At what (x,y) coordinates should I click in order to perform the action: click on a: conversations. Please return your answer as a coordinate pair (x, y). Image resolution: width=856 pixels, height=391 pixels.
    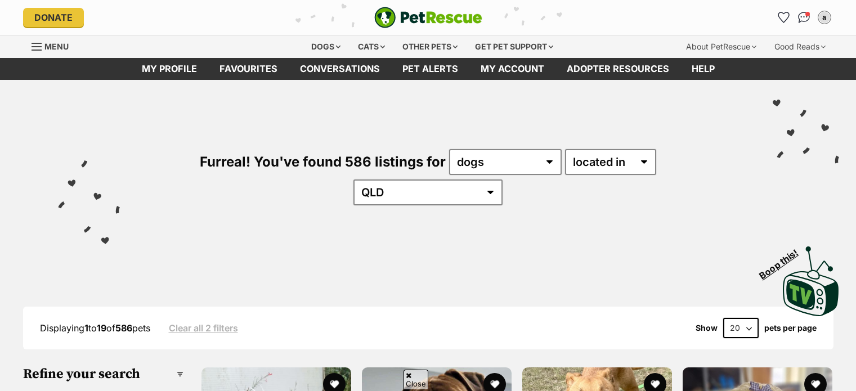
    Looking at the image, I should click on (340, 69).